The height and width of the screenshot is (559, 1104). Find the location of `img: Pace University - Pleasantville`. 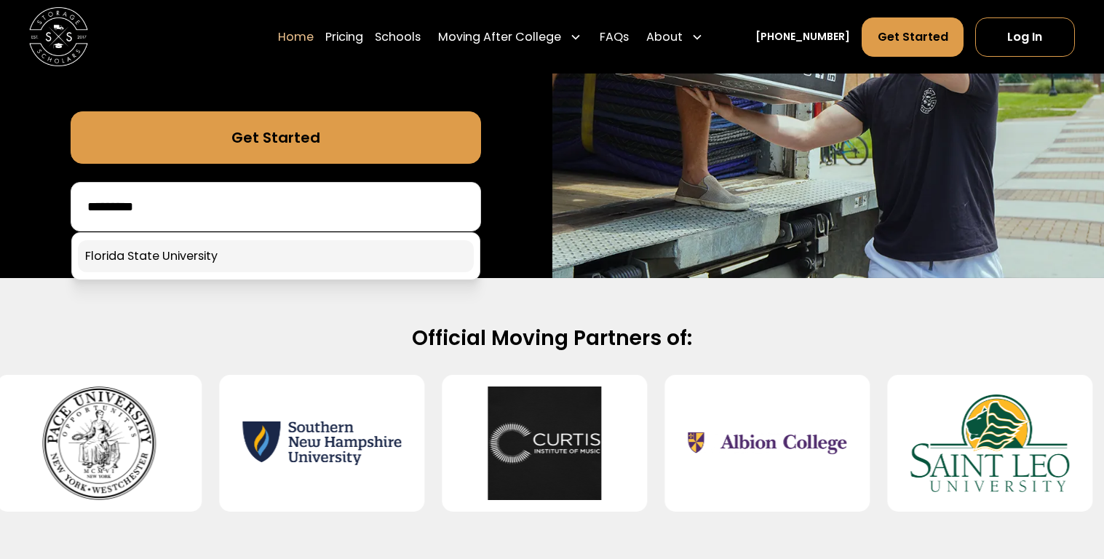

img: Pace University - Pleasantville is located at coordinates (99, 443).